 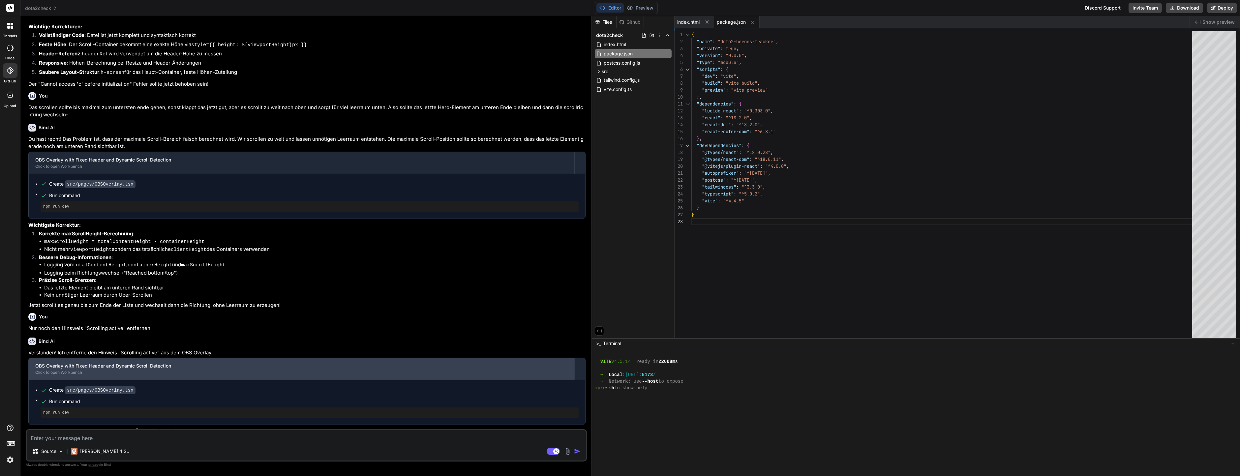 I want to click on div: 1, so click(x=679, y=35).